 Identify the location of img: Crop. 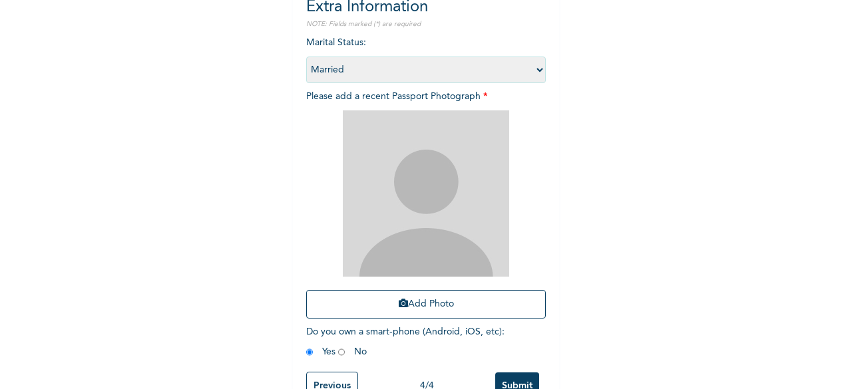
(426, 194).